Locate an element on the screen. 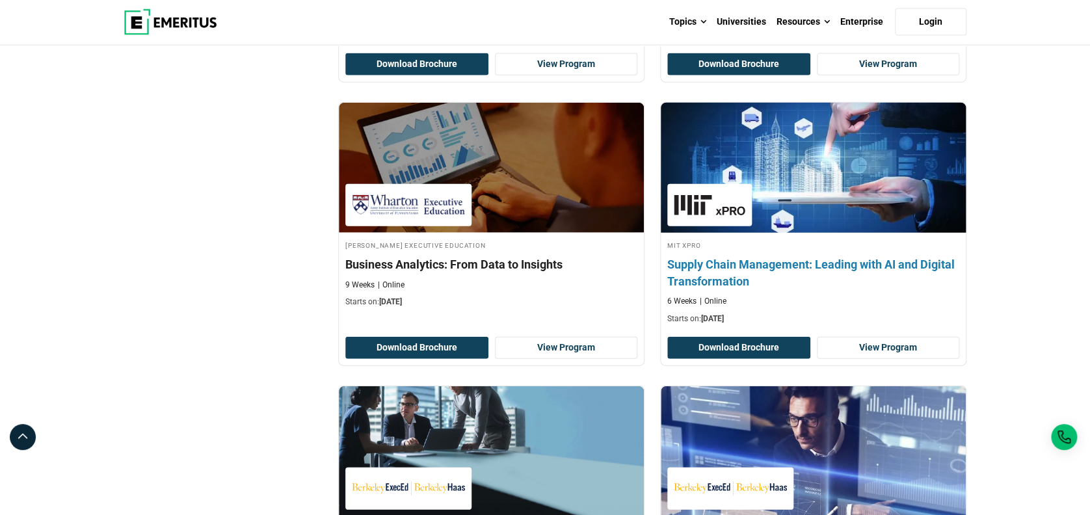 The width and height of the screenshot is (1090, 515). p: 6 Weeks is located at coordinates (682, 301).